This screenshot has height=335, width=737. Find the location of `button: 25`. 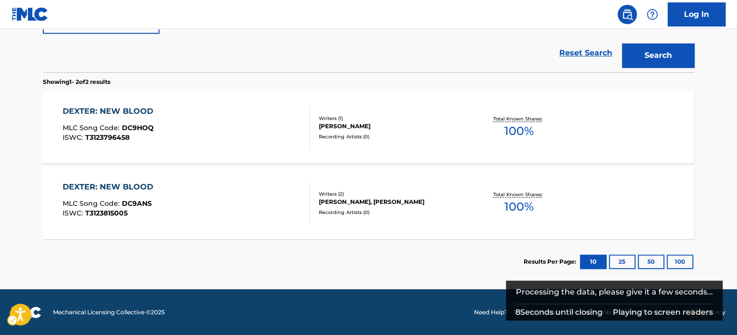

button: 25 is located at coordinates (622, 262).